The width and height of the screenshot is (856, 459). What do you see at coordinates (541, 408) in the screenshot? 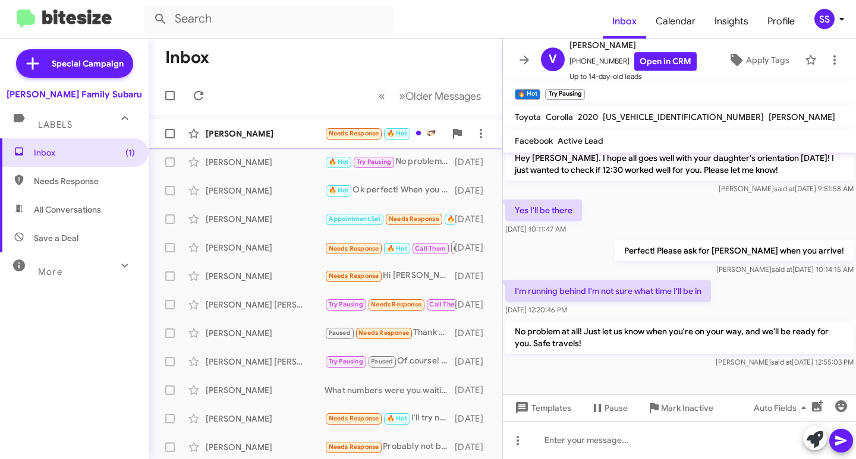
I see `button: Templates` at bounding box center [541, 408].